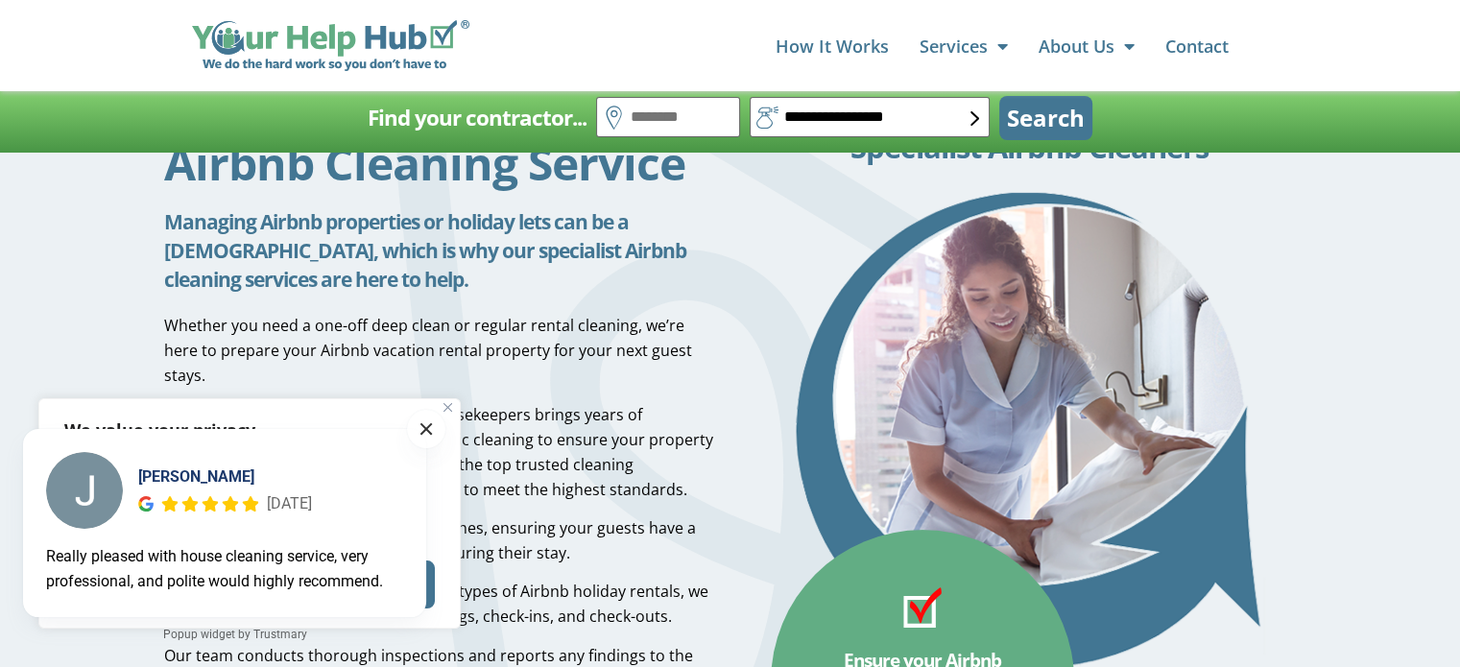  Describe the element at coordinates (1197, 46) in the screenshot. I see `a: Contact` at that location.